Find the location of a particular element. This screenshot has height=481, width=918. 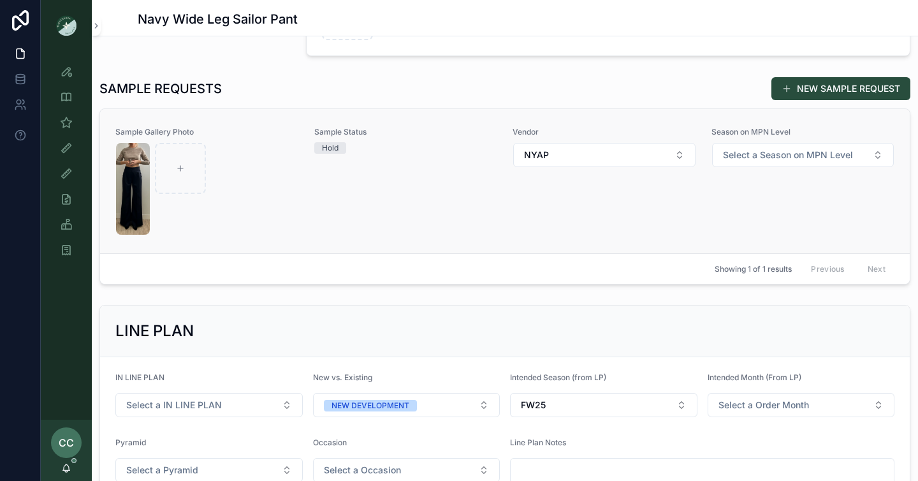

span: IN LINE PLAN is located at coordinates (140, 377).